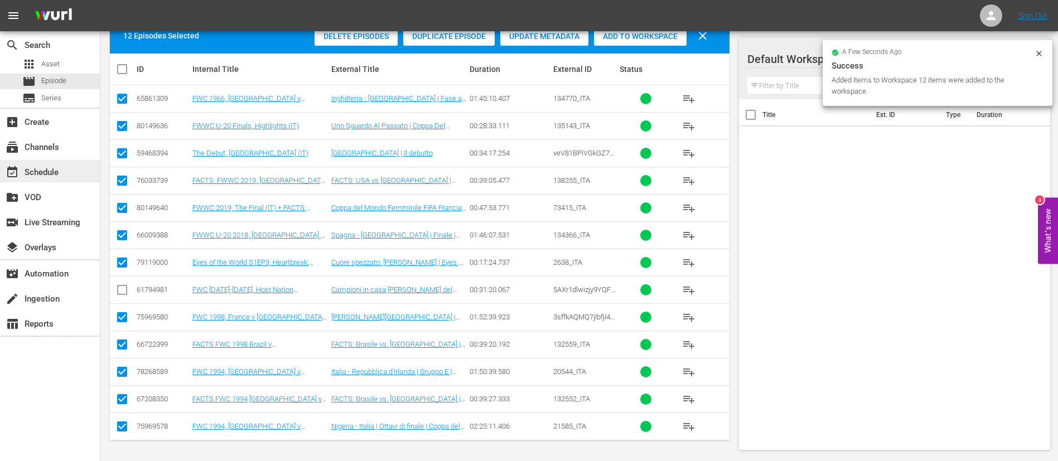 This screenshot has height=461, width=1058. I want to click on span: a few seconds ago, so click(872, 52).